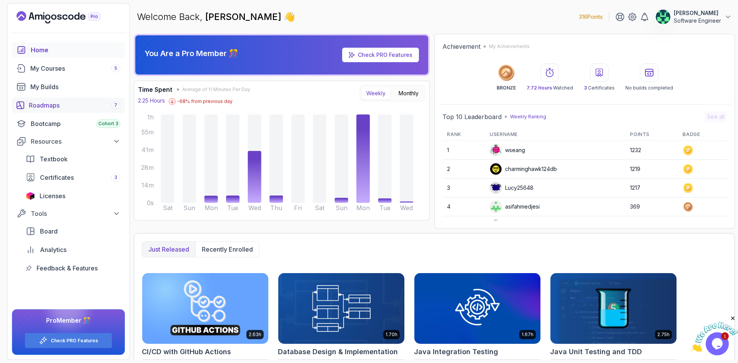 Image resolution: width=738 pixels, height=363 pixels. Describe the element at coordinates (57, 177) in the screenshot. I see `span: Certificates` at that location.